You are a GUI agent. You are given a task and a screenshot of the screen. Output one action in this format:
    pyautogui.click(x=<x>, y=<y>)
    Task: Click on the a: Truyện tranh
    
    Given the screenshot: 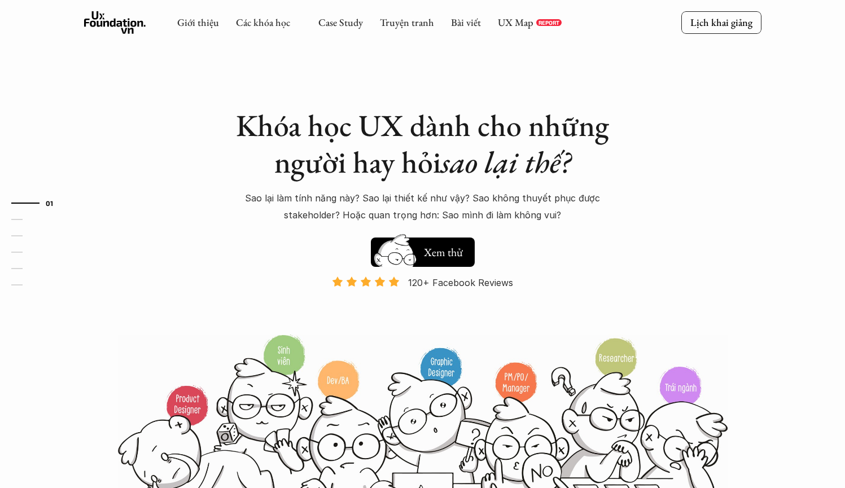 What is the action you would take?
    pyautogui.click(x=407, y=22)
    